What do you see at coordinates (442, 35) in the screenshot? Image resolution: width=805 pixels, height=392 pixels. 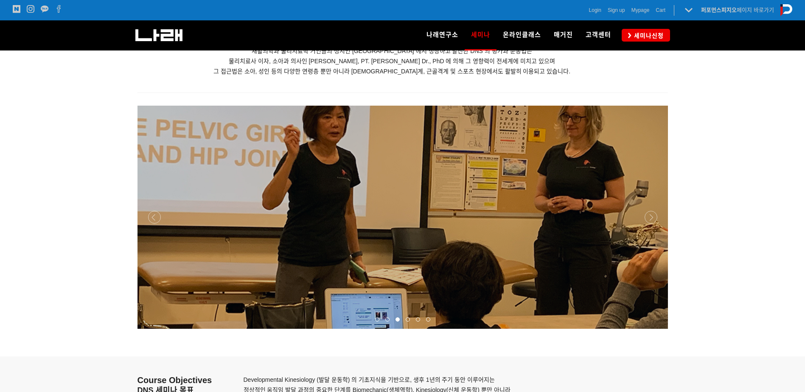 I see `a: 나래연구소` at bounding box center [442, 35].